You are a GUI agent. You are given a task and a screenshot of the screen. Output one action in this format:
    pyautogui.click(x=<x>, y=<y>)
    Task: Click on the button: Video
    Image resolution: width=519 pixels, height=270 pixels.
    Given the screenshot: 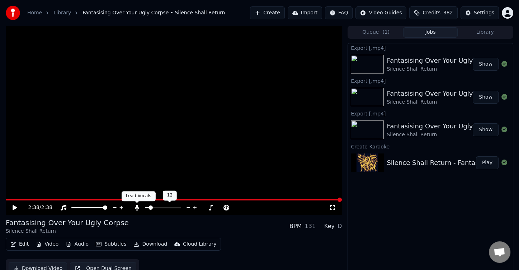 What is the action you would take?
    pyautogui.click(x=47, y=244)
    